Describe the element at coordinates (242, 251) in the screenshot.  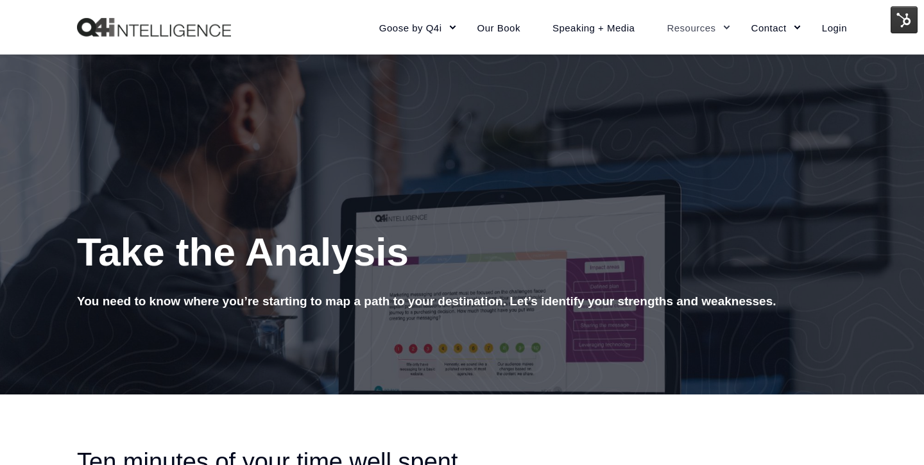
I see `span: Take the Analysis` at that location.